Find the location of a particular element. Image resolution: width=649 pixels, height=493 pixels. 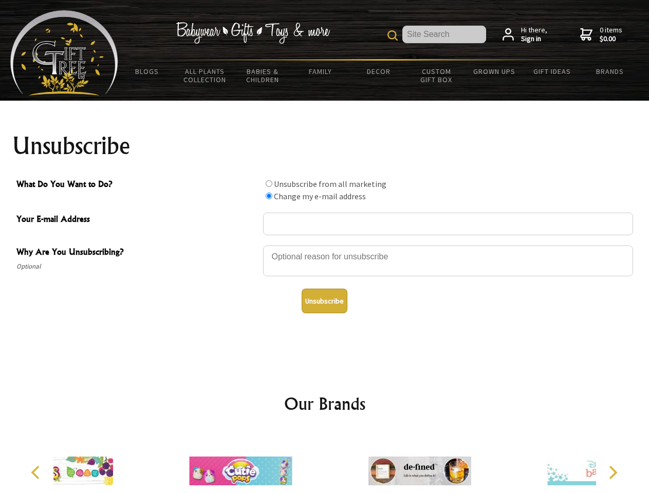

a: 0 items$0.00 is located at coordinates (601, 34).